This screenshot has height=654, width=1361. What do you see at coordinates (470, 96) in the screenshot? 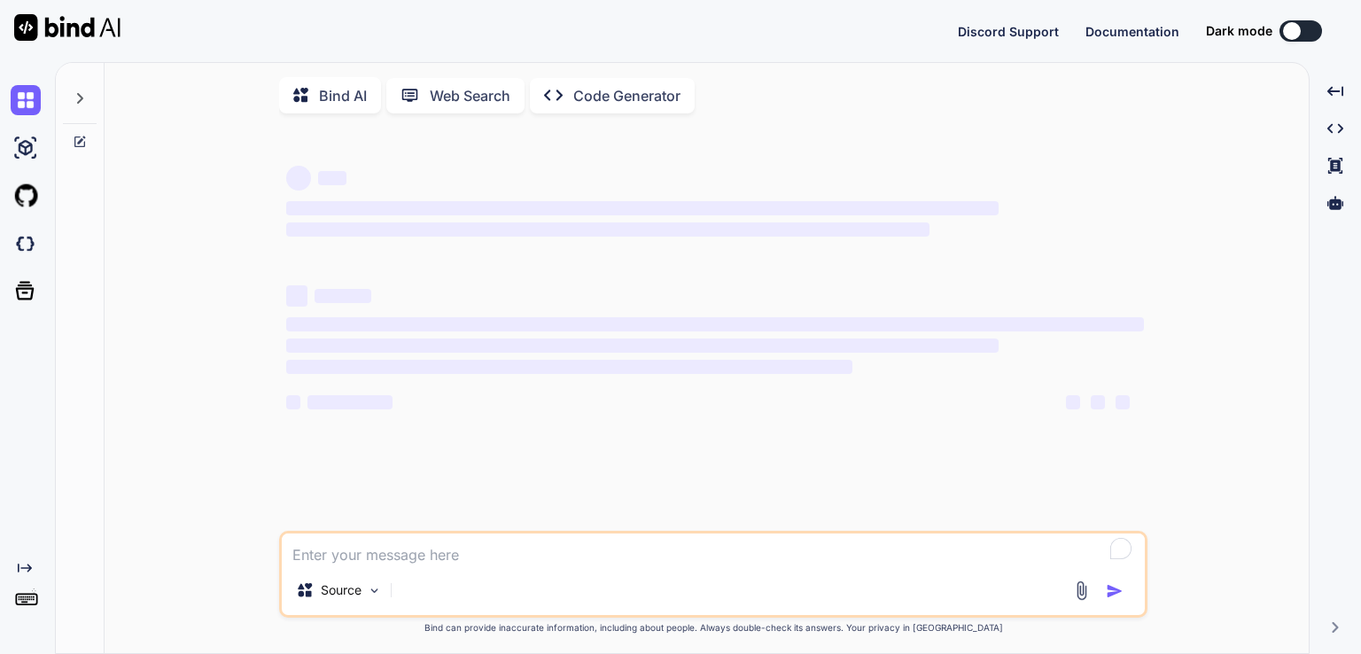
I see `p: Web Search` at bounding box center [470, 96].